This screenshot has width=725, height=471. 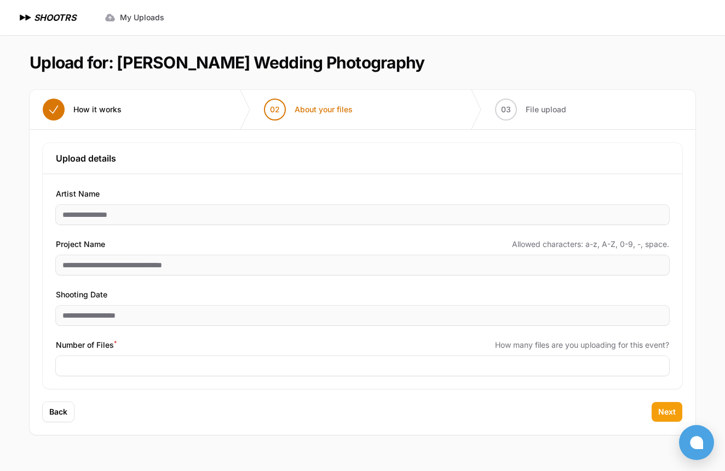 What do you see at coordinates (667, 412) in the screenshot?
I see `button: Next` at bounding box center [667, 412].